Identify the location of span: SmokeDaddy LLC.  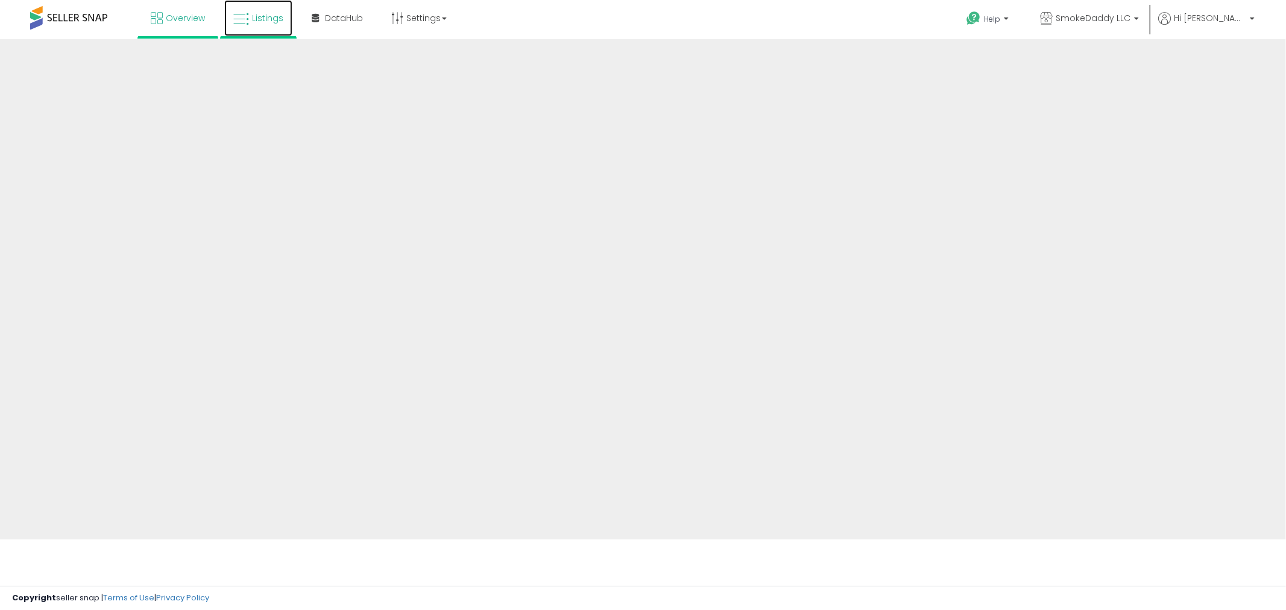
(1093, 18).